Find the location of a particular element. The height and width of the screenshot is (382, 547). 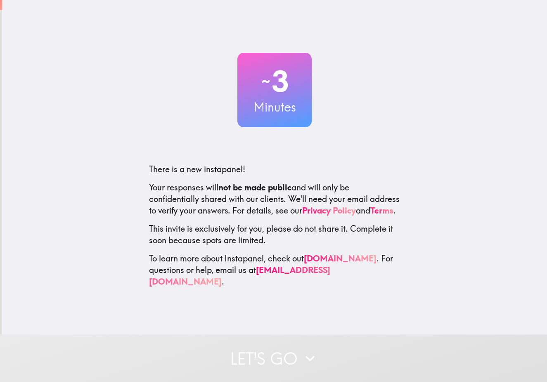

h2: 3 is located at coordinates (275, 81).